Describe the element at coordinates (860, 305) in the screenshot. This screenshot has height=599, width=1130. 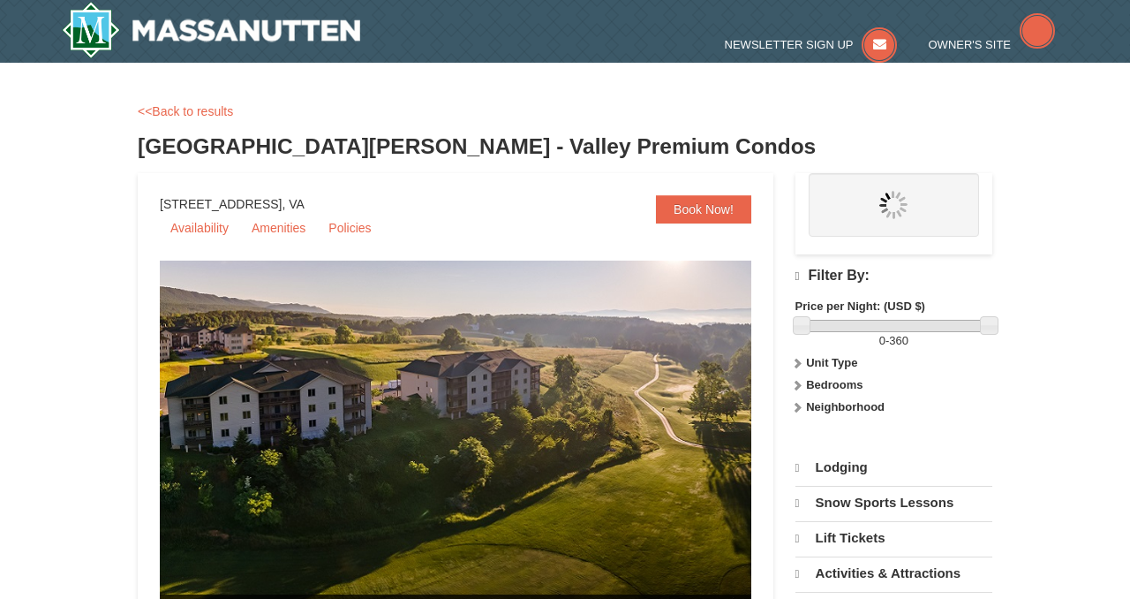
I see `strong: Price per Night: (USD $)` at that location.